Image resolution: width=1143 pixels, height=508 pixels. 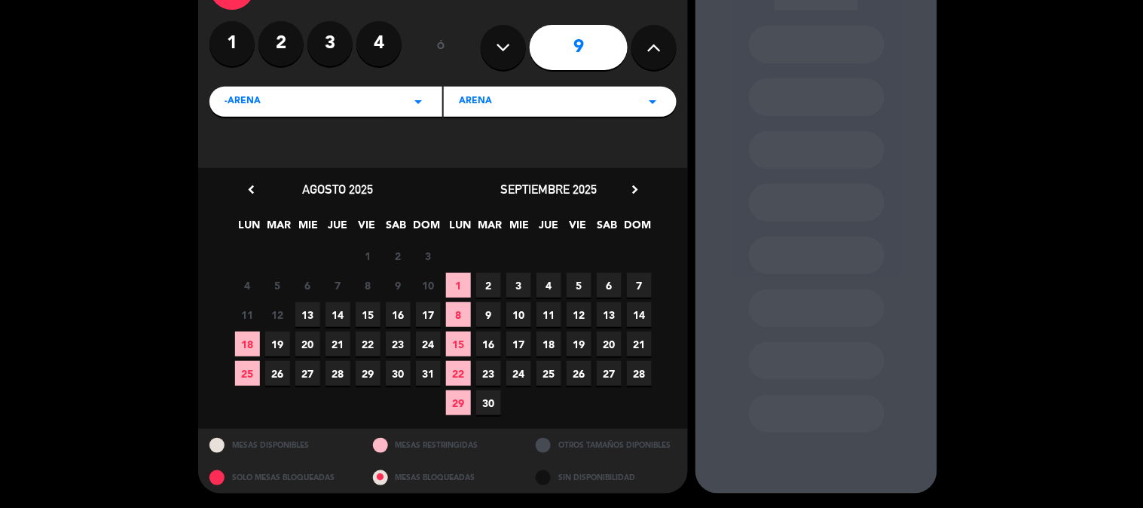 What do you see at coordinates (606, 477) in the screenshot?
I see `div: SIN DISPONIBILIDAD` at bounding box center [606, 477].